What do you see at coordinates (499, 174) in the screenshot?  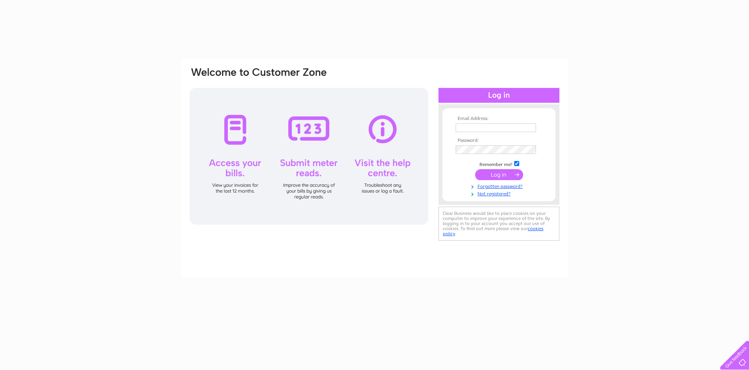 I see `input: Submit` at bounding box center [499, 174].